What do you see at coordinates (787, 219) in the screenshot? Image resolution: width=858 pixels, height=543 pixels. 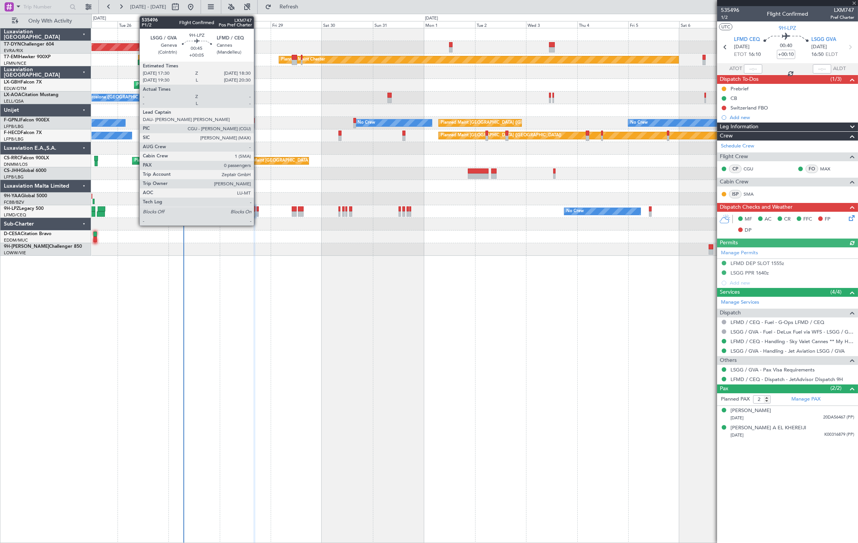 I see `span: CR` at bounding box center [787, 219].